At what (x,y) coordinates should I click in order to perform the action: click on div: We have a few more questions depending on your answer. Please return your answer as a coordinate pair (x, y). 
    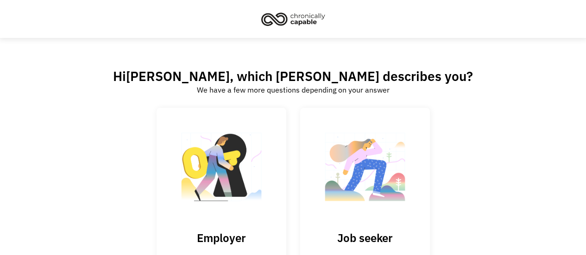
    Looking at the image, I should click on (293, 90).